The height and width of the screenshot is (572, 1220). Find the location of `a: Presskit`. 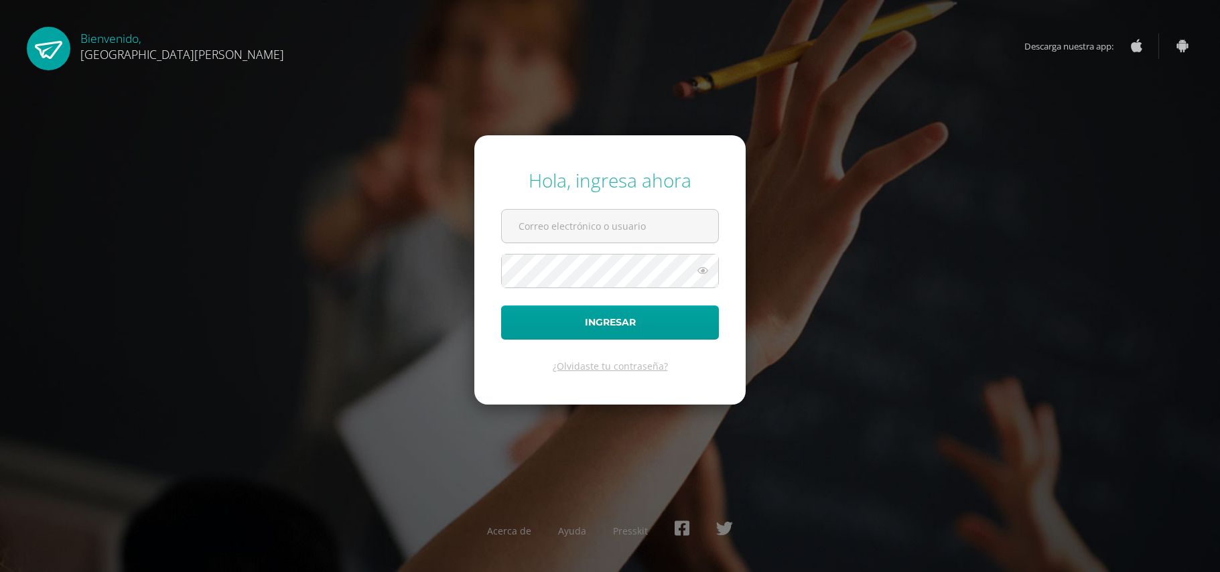

a: Presskit is located at coordinates (630, 531).